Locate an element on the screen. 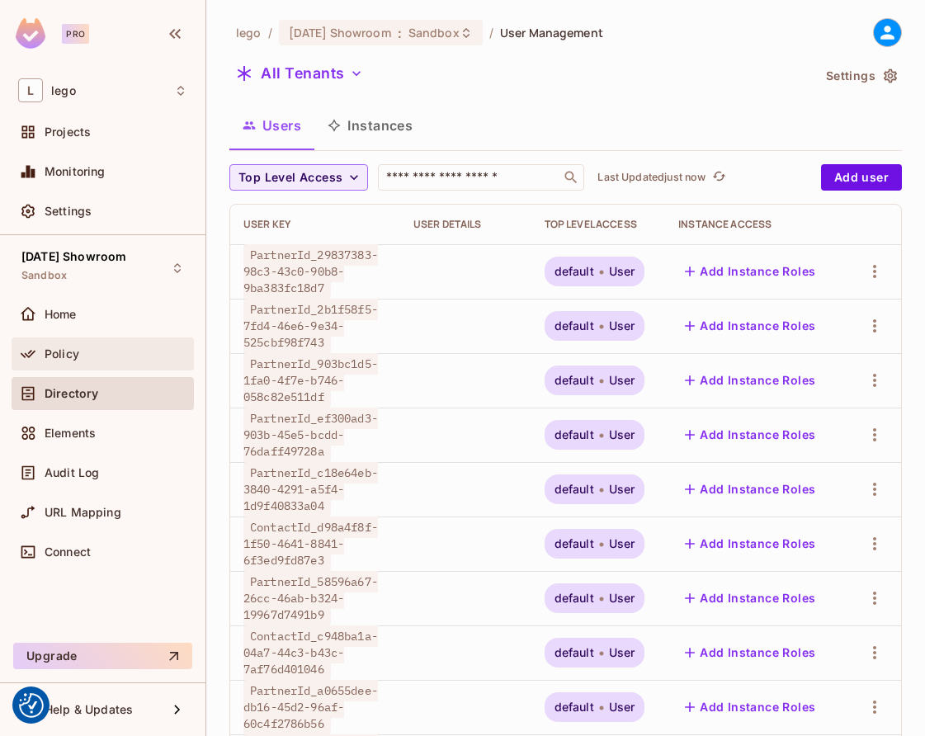  span: PartnerId_a0655dee-db16-45d2-96af-60c4f2786b56 is located at coordinates (310, 707).